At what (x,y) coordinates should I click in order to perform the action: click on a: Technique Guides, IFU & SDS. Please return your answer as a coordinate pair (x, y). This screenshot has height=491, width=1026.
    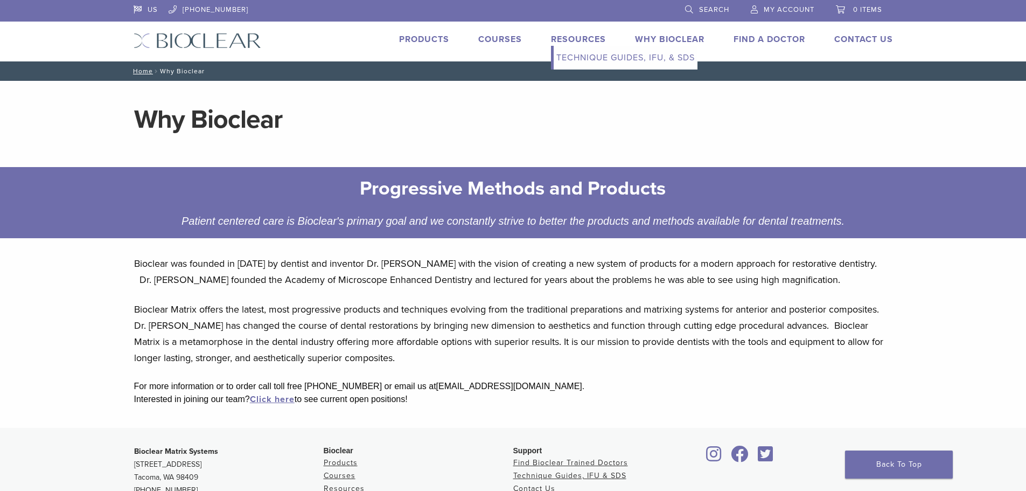
    Looking at the image, I should click on (570, 475).